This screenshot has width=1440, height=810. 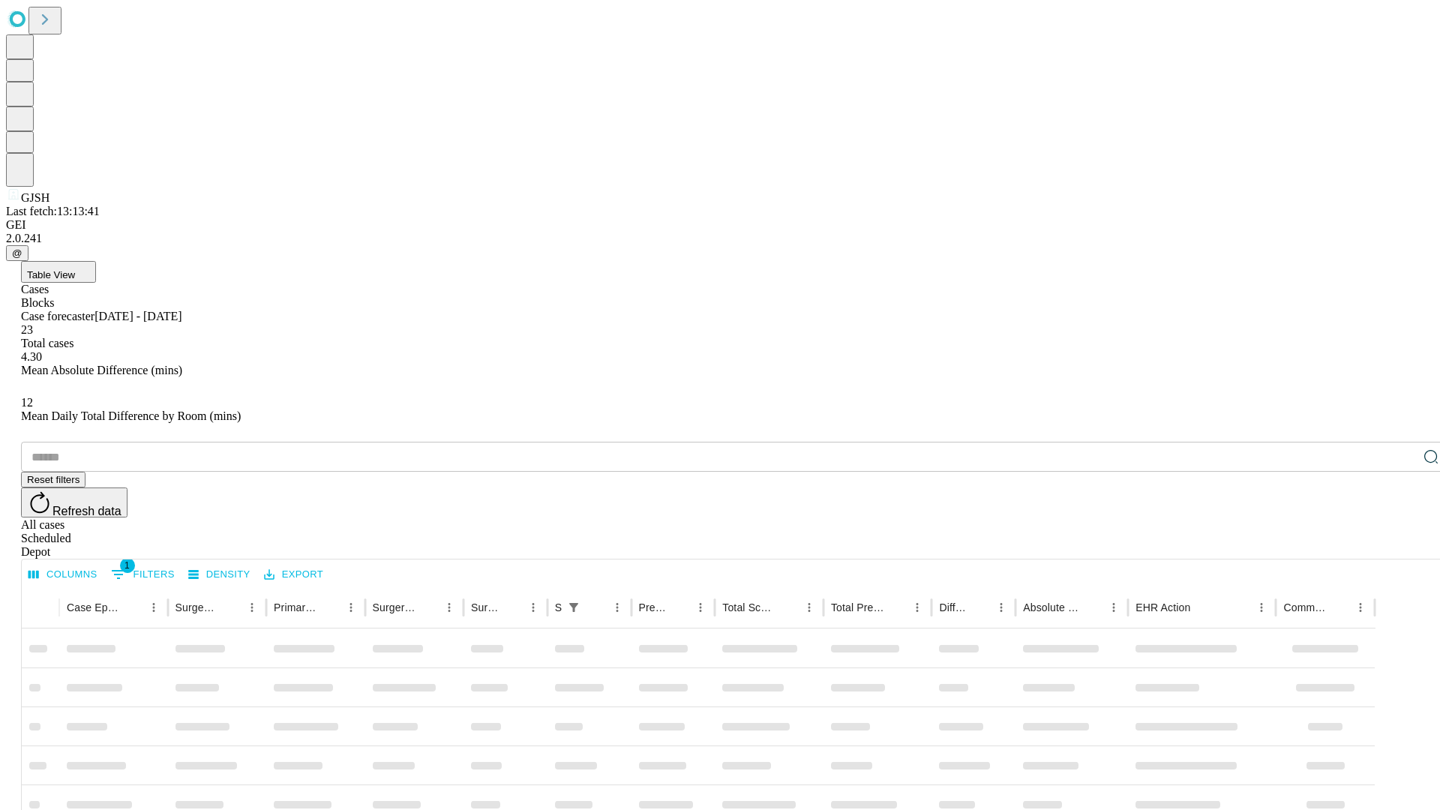 I want to click on span: Table View, so click(x=51, y=274).